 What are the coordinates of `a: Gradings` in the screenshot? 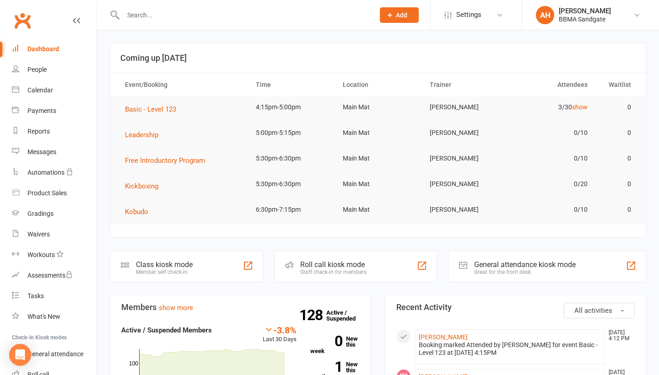 It's located at (54, 214).